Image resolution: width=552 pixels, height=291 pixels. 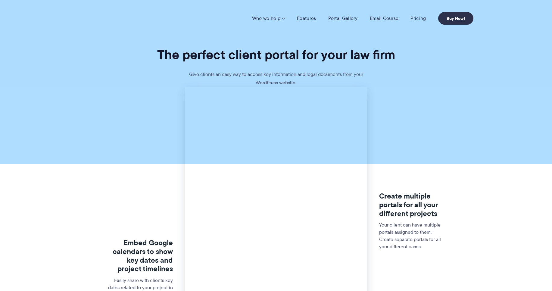 I want to click on a: Who we help, so click(x=268, y=18).